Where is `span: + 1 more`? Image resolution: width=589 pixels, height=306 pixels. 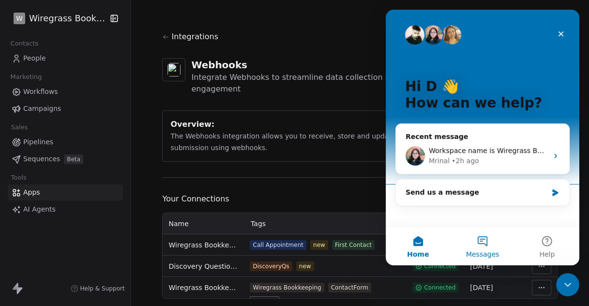
span: + 1 more is located at coordinates (264, 301).